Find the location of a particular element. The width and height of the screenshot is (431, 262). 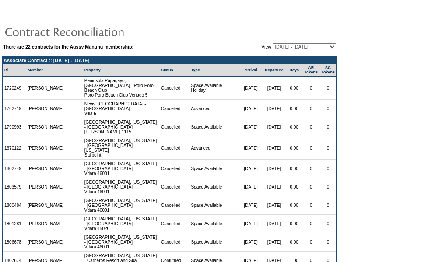

a: SGTokens is located at coordinates (328, 70).